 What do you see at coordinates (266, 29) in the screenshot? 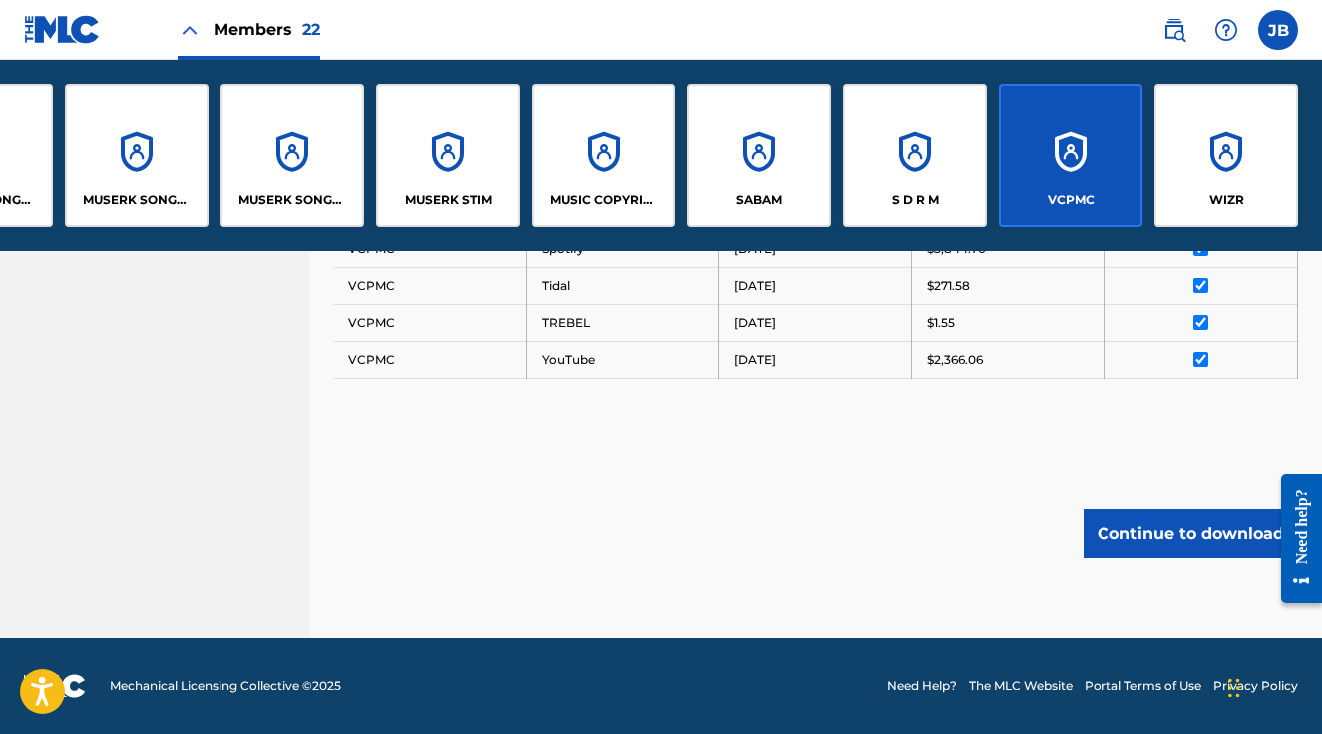
I see `span: Members` at bounding box center [266, 29].